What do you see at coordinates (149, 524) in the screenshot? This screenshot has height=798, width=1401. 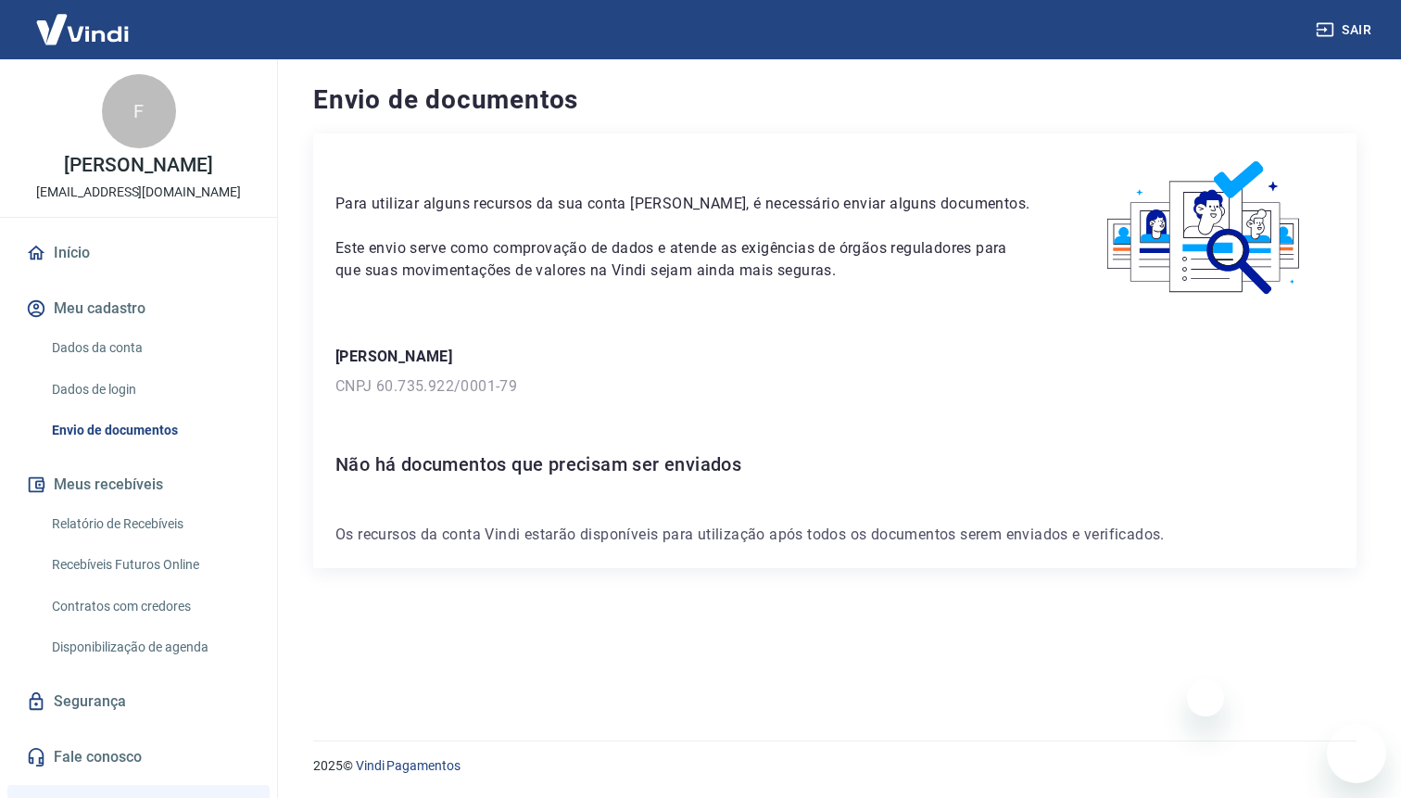 I see `a: Relatório de Recebíveis` at bounding box center [149, 524].